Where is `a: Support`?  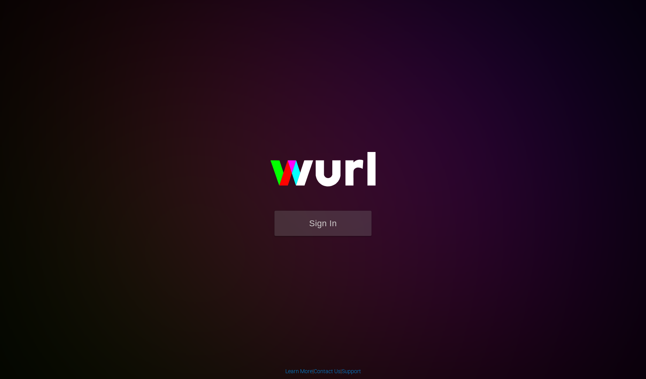
a: Support is located at coordinates (352, 371).